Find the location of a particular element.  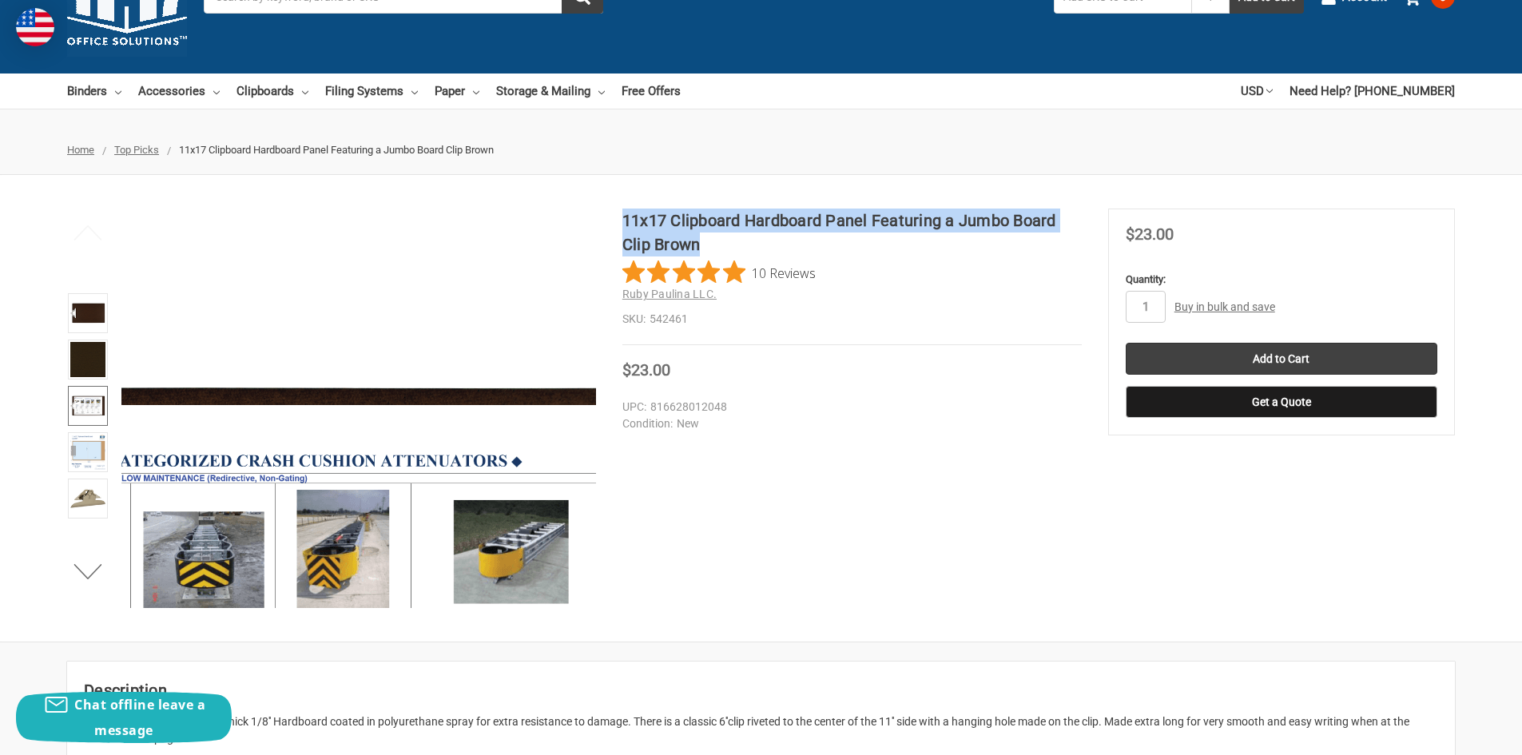

button: Chat offline leave a message is located at coordinates (124, 717).